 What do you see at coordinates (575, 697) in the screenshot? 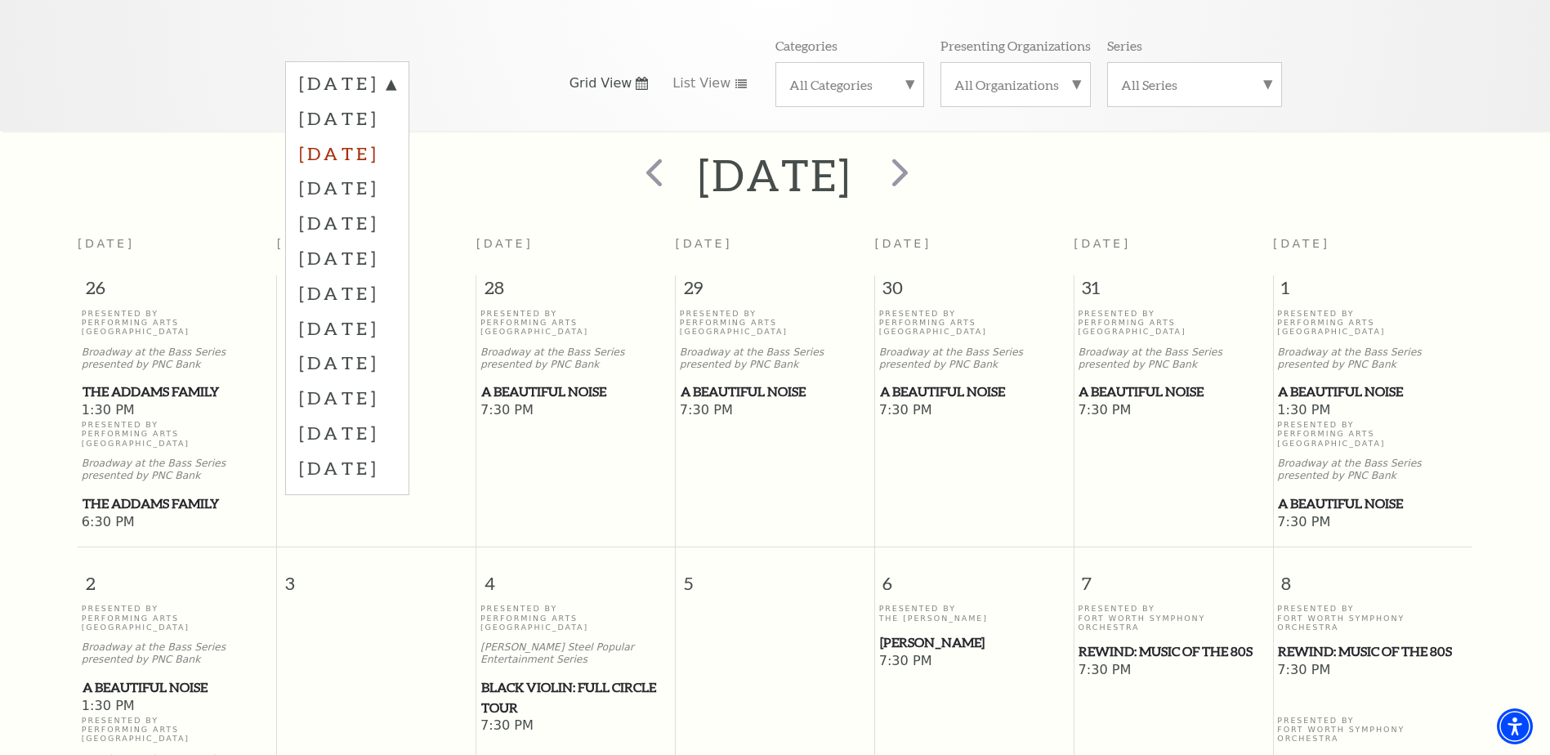
I see `span: Black Violin: Full Circle Tour` at bounding box center [575, 697].